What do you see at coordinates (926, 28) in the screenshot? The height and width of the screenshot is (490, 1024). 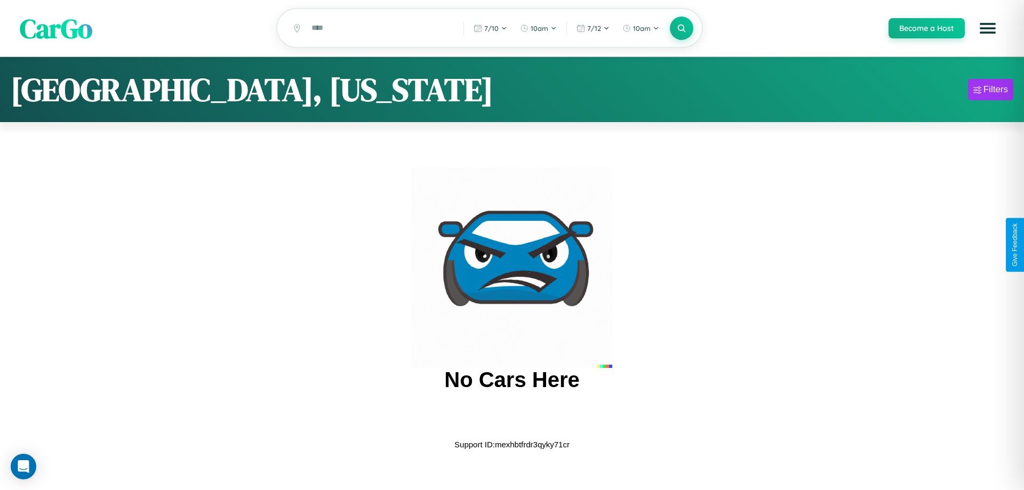 I see `button: Become a Host` at bounding box center [926, 28].